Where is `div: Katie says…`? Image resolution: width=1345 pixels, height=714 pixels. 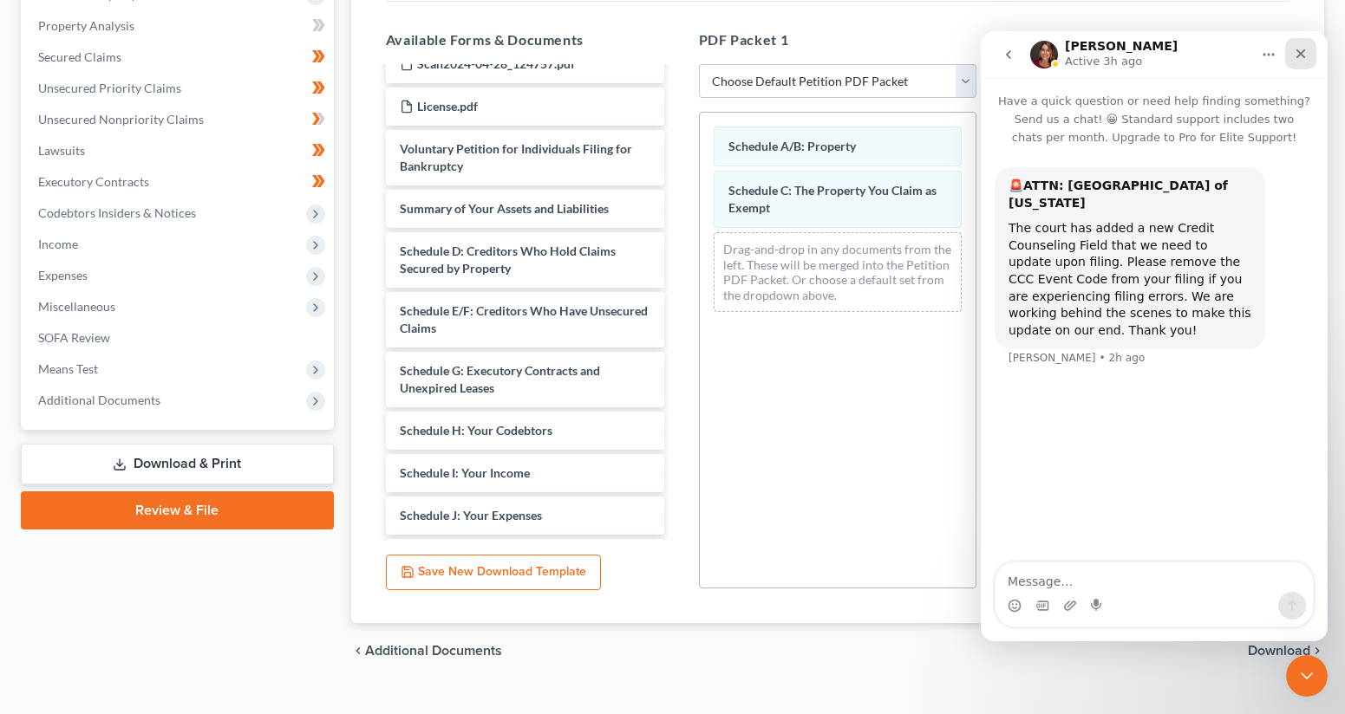 div: Katie says… is located at coordinates (173, 246).